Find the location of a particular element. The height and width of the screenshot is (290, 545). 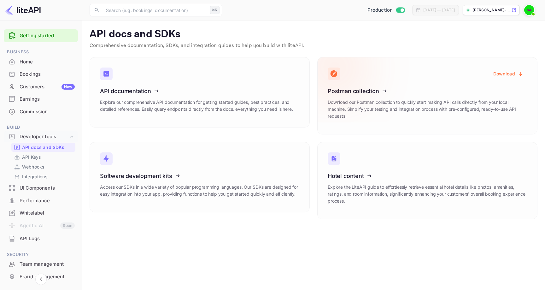

div: Integrations is located at coordinates (43, 176).